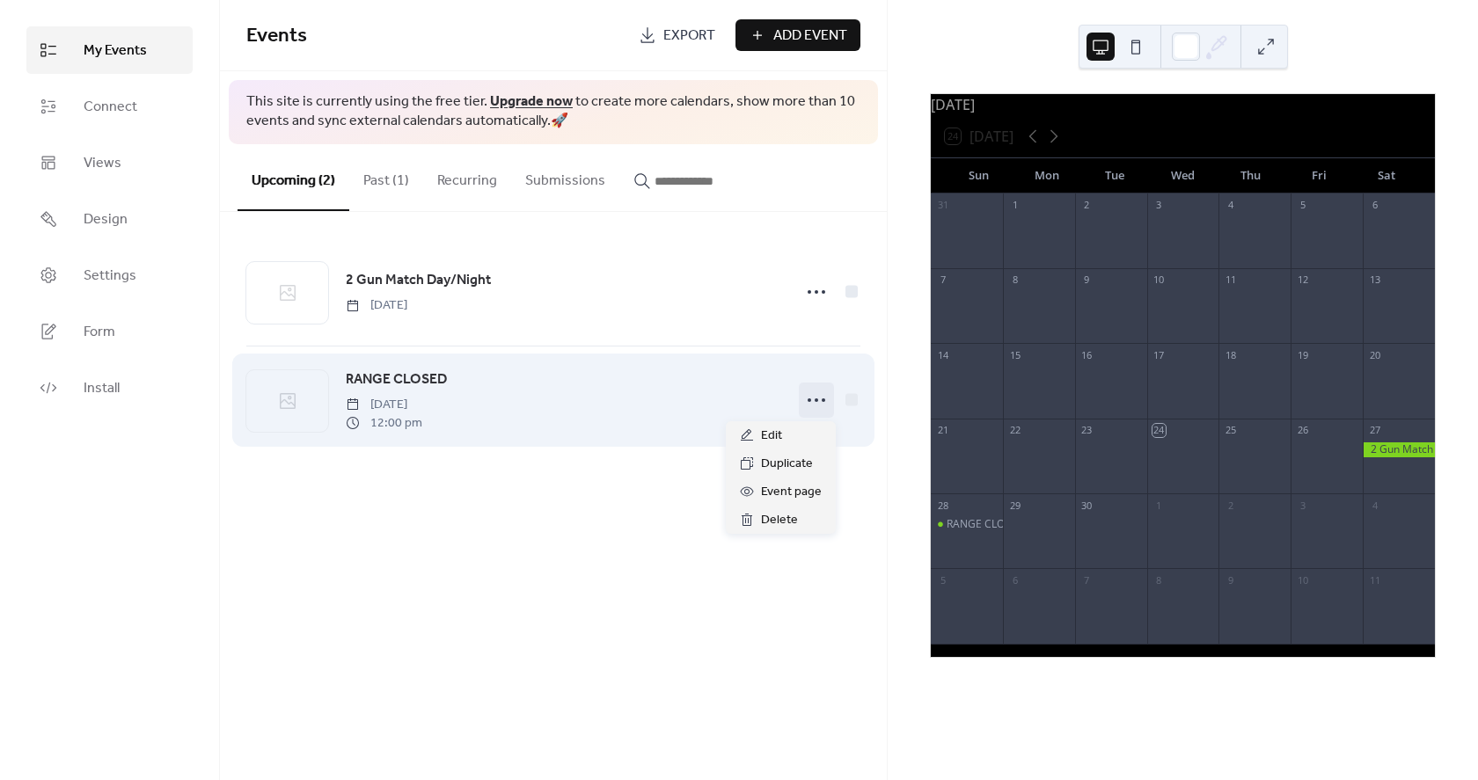 The height and width of the screenshot is (780, 1478). What do you see at coordinates (109, 388) in the screenshot?
I see `a: Install` at bounding box center [109, 388].